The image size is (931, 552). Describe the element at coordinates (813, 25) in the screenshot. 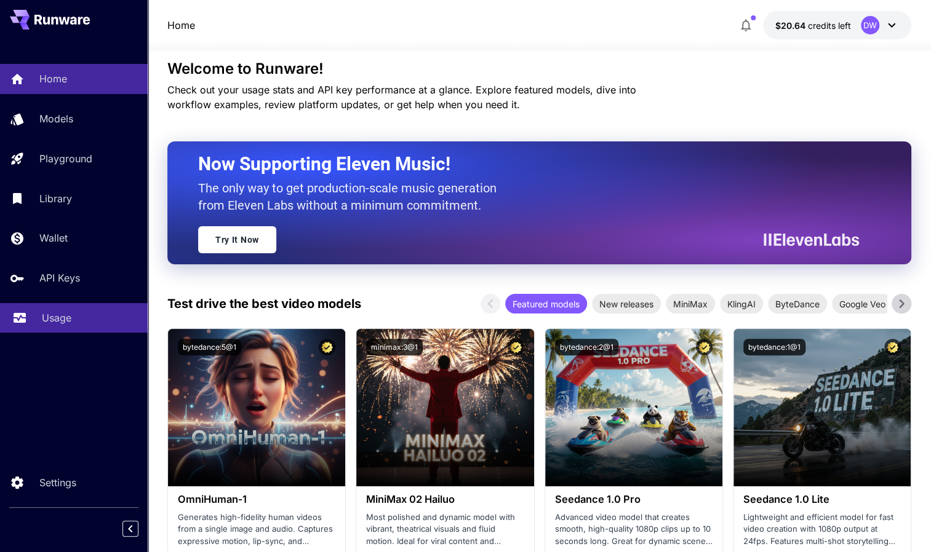

I see `div: $20.63591` at that location.